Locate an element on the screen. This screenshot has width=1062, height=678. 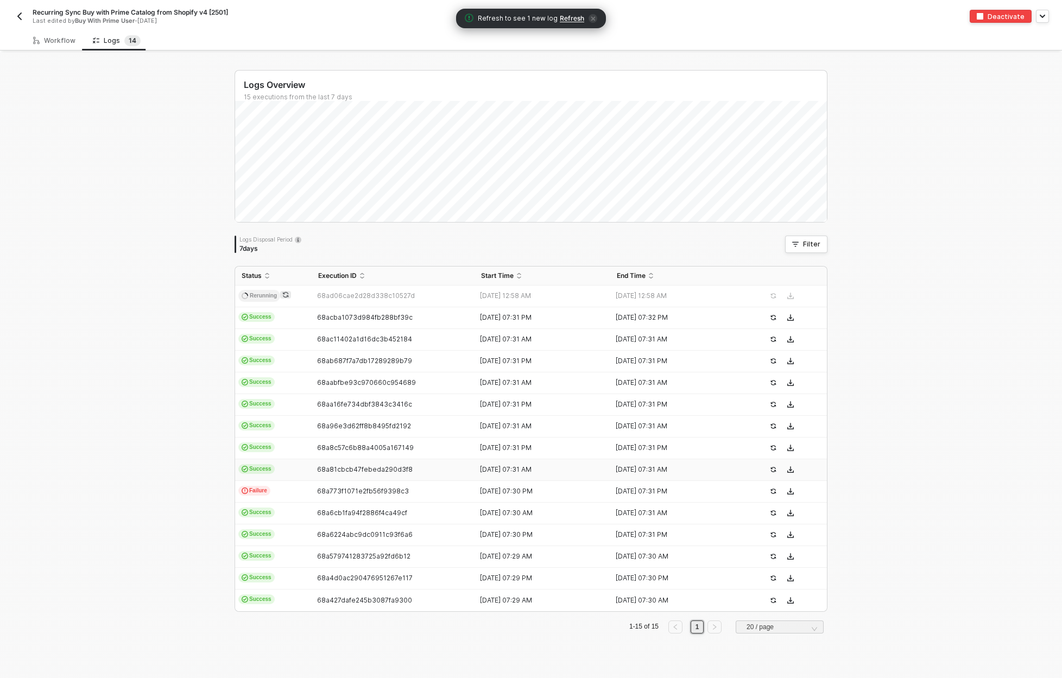
span: 4 is located at coordinates (134, 40).